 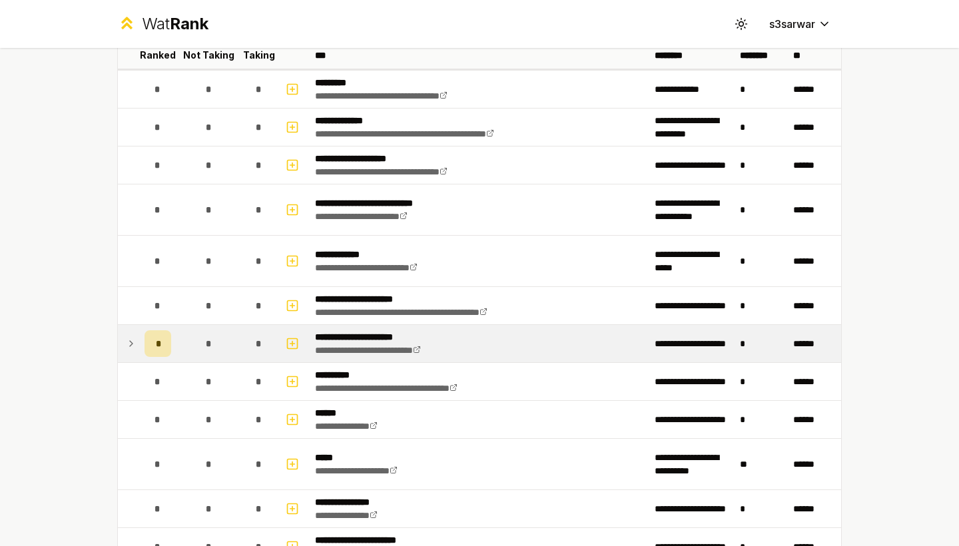 What do you see at coordinates (208, 55) in the screenshot?
I see `p: Not Taking` at bounding box center [208, 55].